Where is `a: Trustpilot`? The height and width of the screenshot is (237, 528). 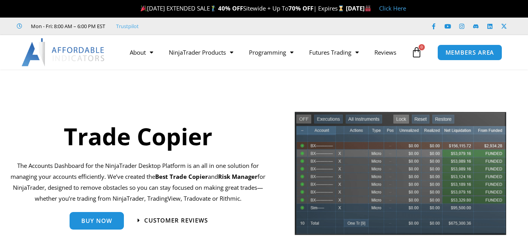
a: Trustpilot is located at coordinates (127, 26).